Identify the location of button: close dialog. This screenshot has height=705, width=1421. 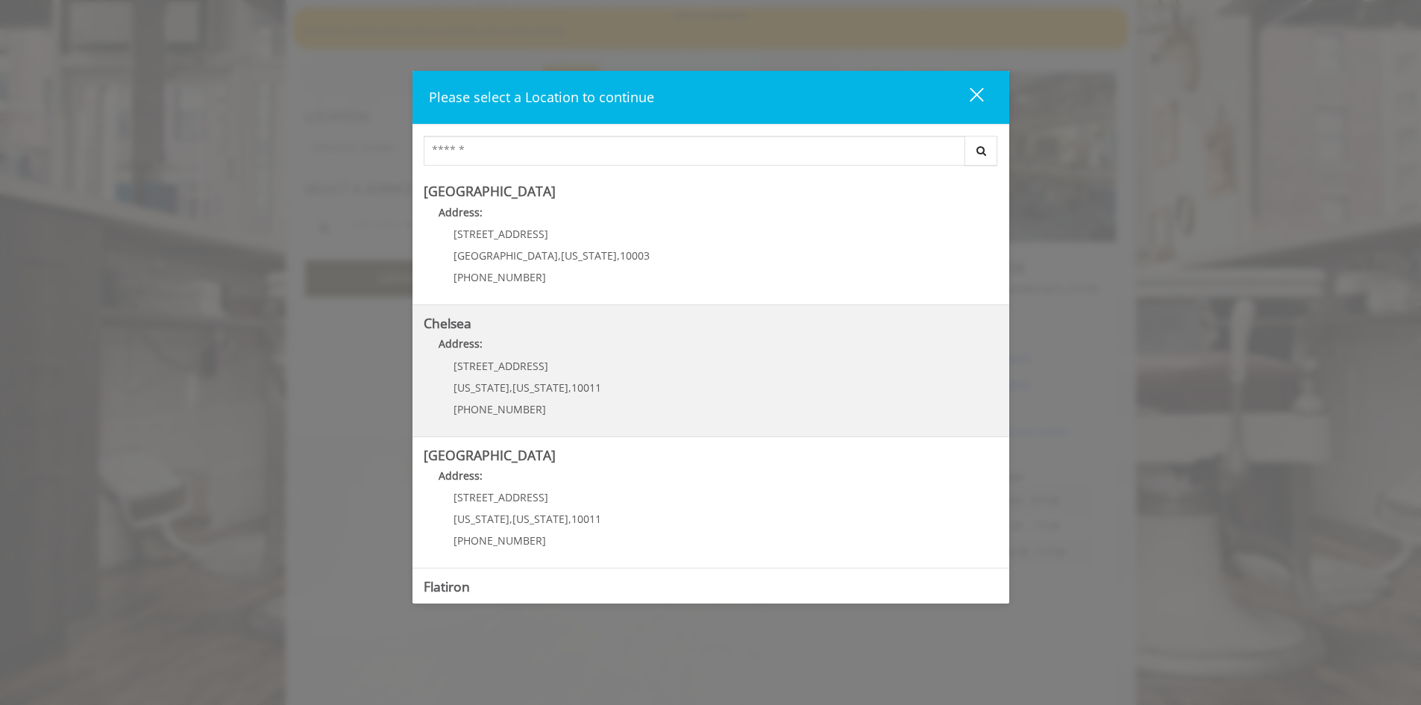
(968, 97).